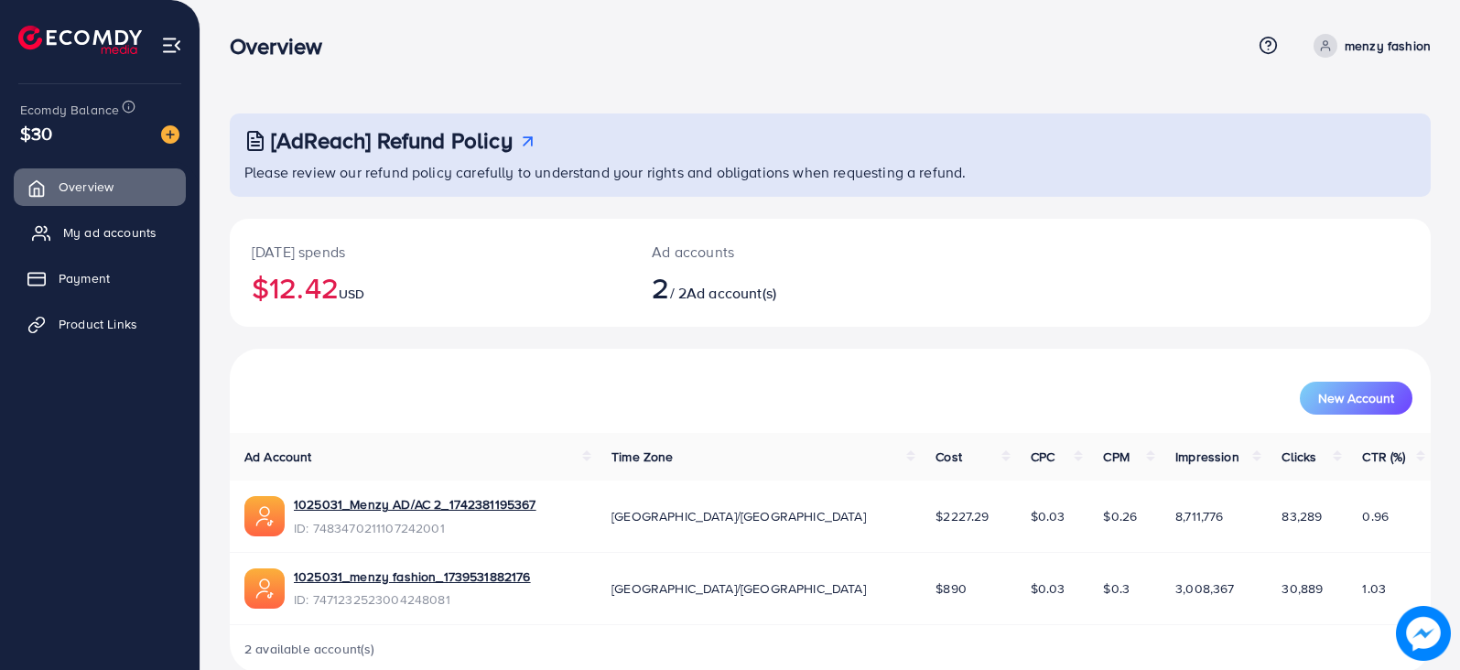 The height and width of the screenshot is (670, 1460). What do you see at coordinates (951, 589) in the screenshot?
I see `span: $890` at bounding box center [951, 589].